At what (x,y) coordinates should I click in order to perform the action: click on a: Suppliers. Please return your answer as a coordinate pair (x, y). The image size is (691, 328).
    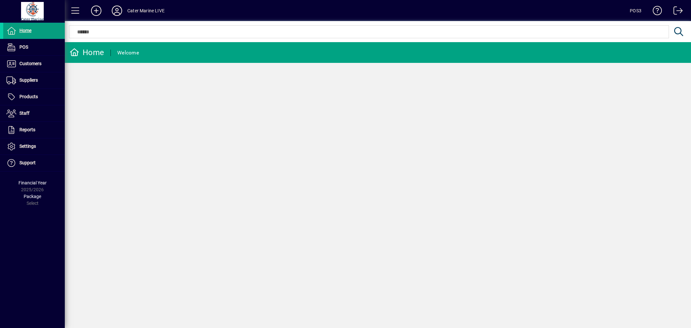
    Looking at the image, I should click on (34, 80).